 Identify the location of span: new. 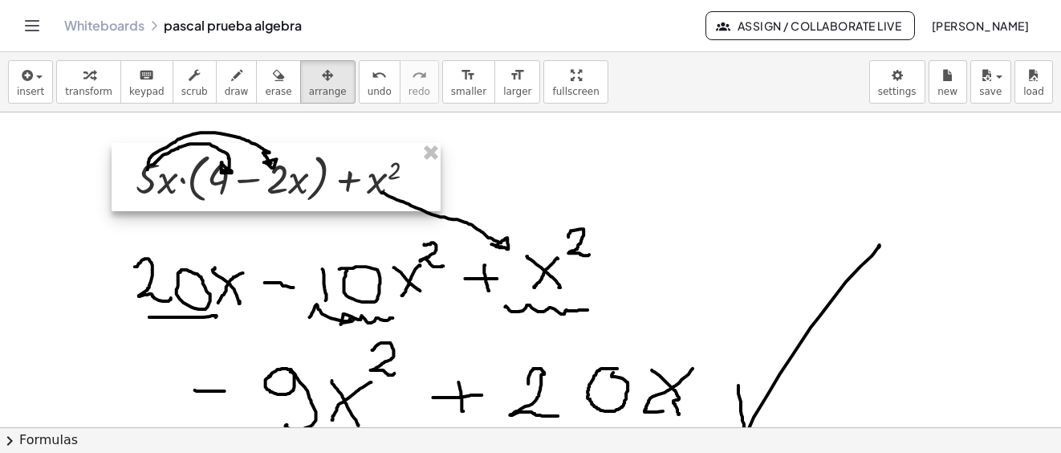
(947, 91).